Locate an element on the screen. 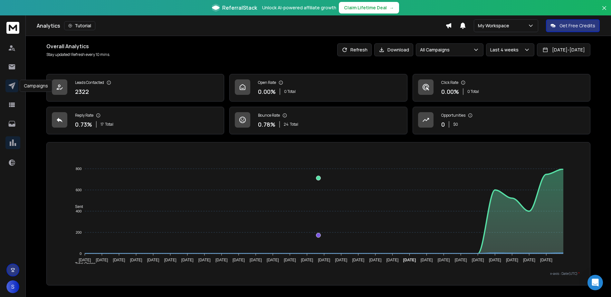 The width and height of the screenshot is (611, 297). p: Stay updated! Refresh every 10 mins. is located at coordinates (78, 55).